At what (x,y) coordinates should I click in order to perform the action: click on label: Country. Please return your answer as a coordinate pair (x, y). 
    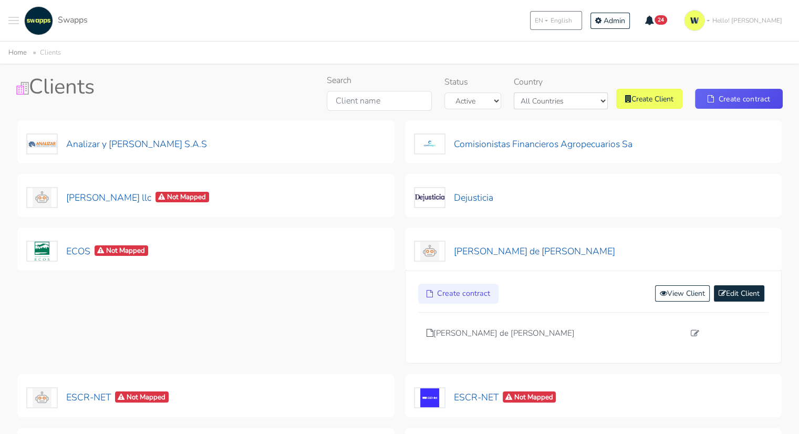
    Looking at the image, I should click on (528, 82).